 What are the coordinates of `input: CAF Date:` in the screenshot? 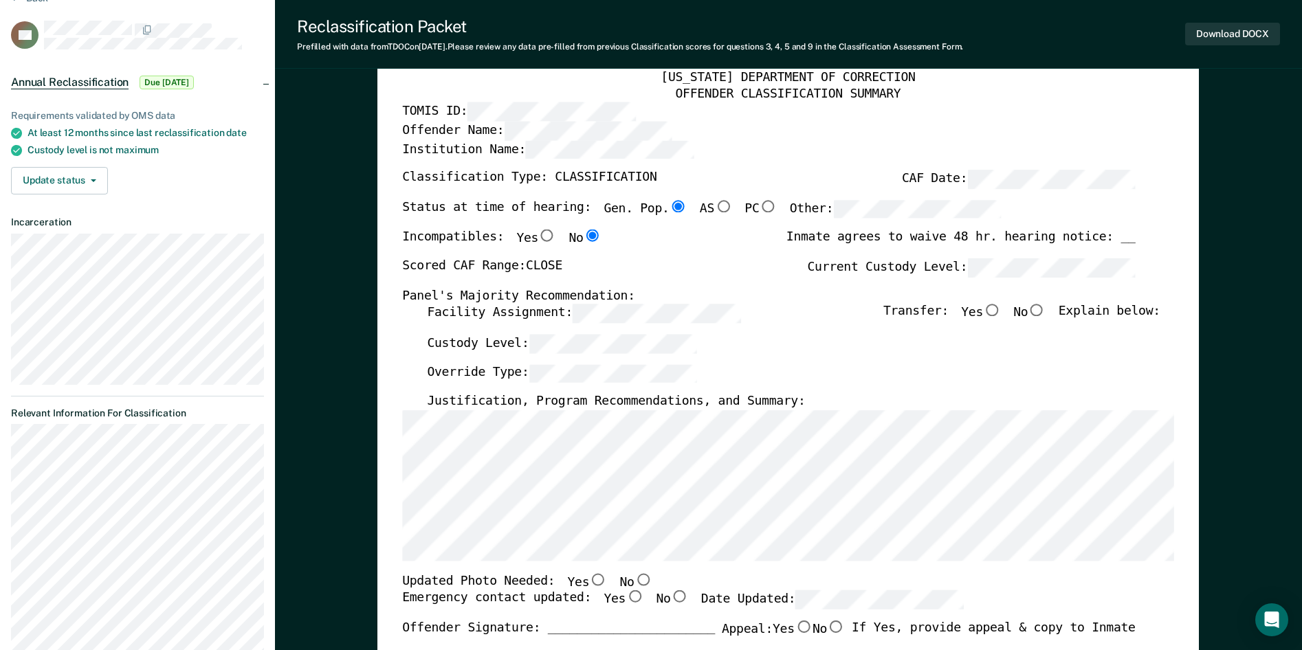 It's located at (1052, 179).